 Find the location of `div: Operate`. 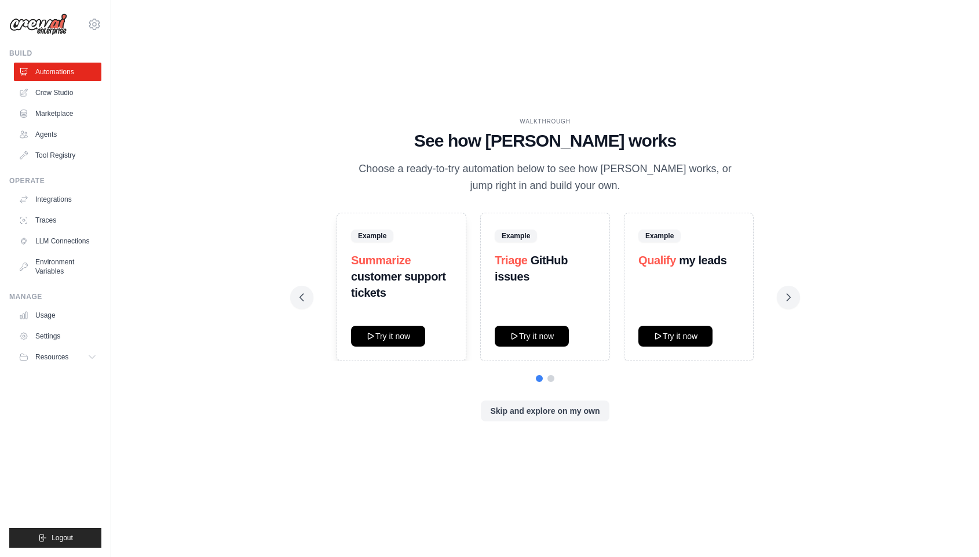

div: Operate is located at coordinates (55, 181).